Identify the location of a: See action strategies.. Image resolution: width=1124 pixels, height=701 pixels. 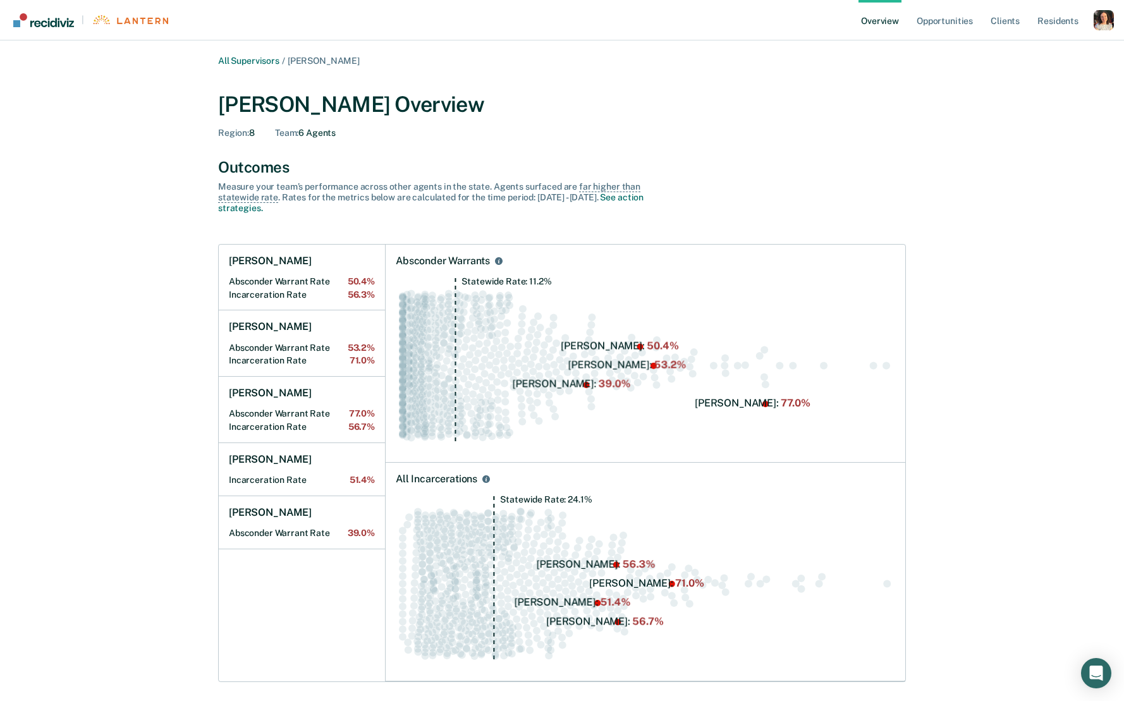
(431, 202).